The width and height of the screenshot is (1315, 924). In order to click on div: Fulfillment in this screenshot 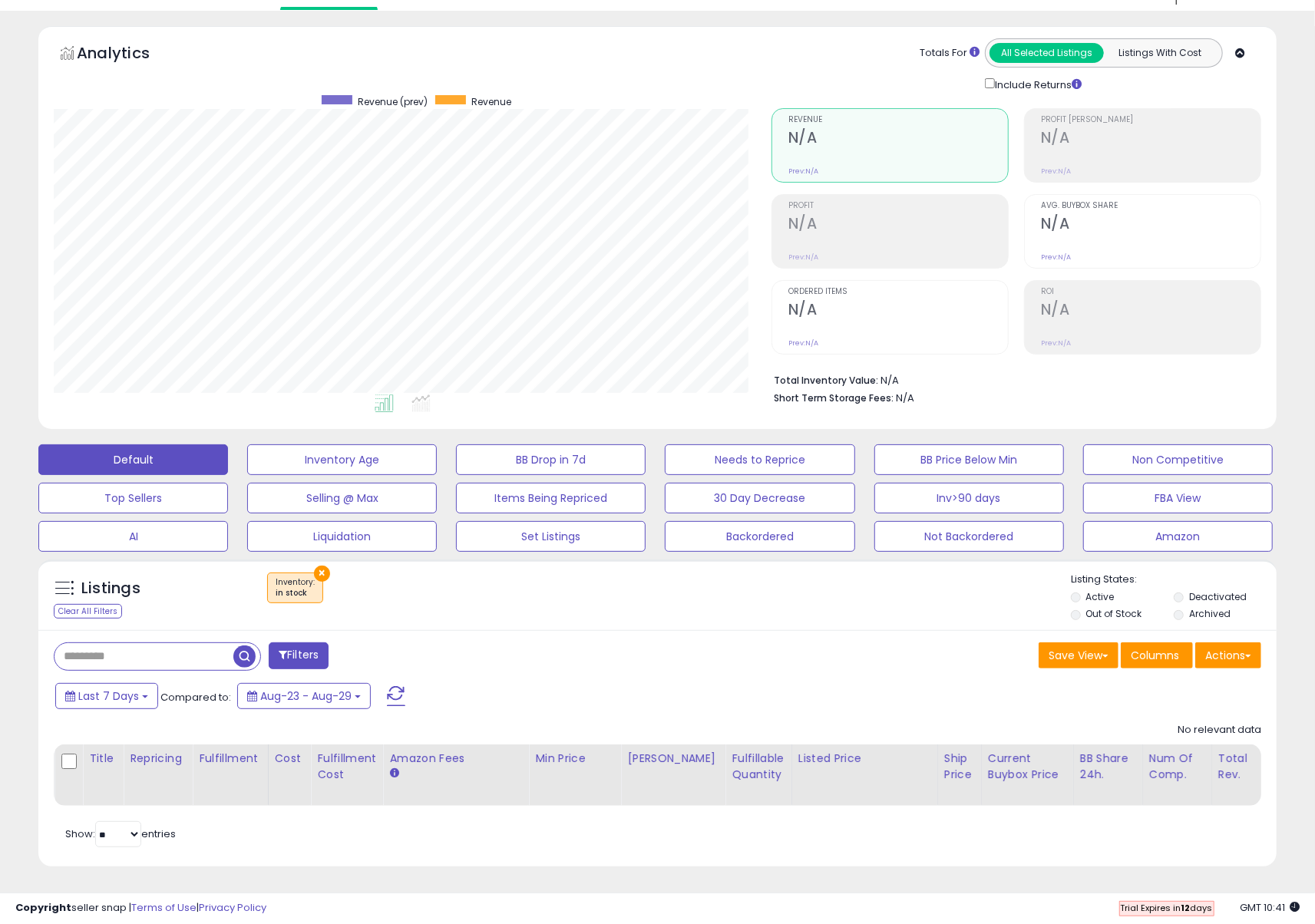, I will do `click(230, 758)`.